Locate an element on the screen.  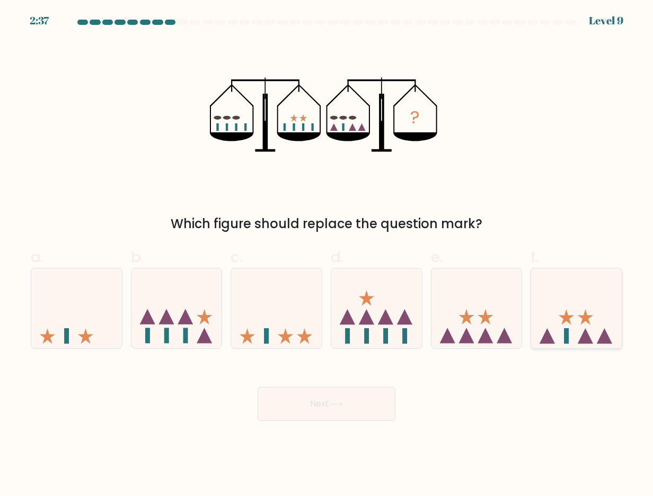
div: Level 9 is located at coordinates (606, 21).